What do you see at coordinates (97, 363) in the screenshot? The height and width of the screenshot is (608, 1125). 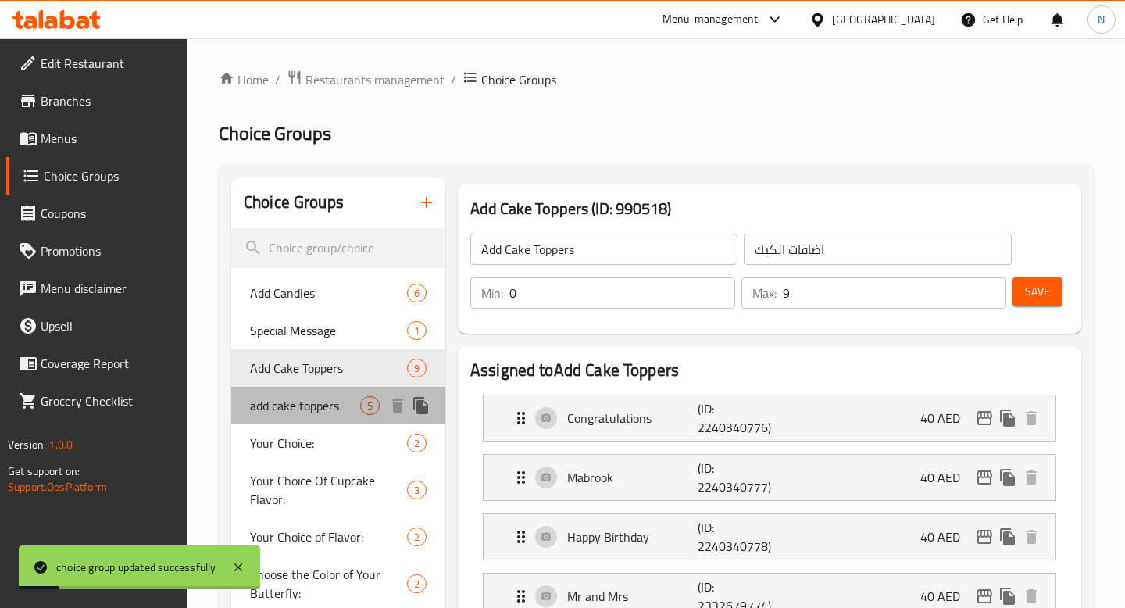 I see `a: Coverage Report` at bounding box center [97, 363].